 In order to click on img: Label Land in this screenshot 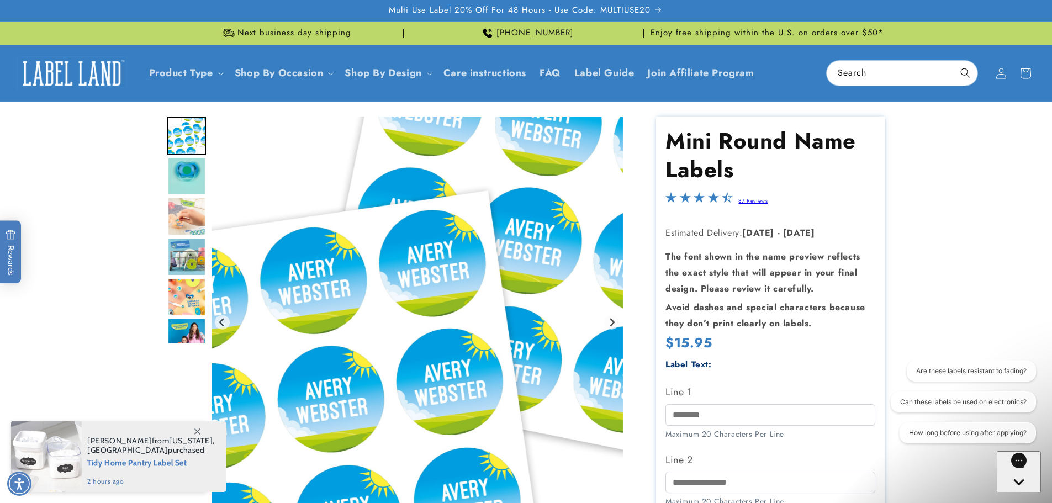, I will do `click(72, 73)`.